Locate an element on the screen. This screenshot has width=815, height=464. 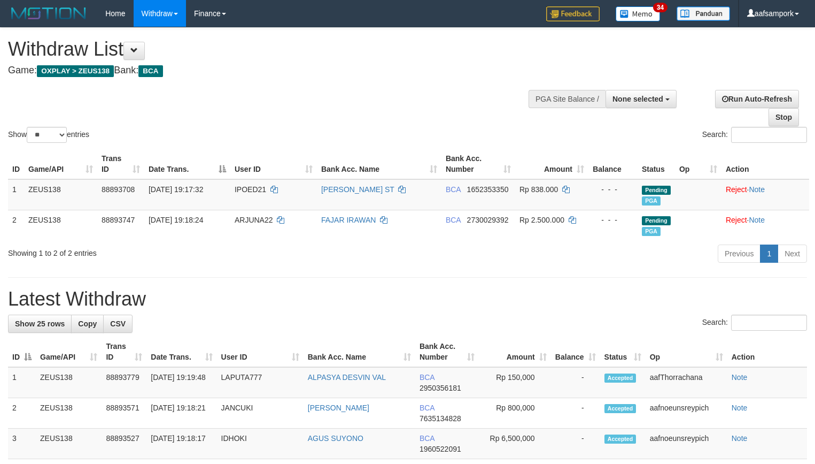
td: aafThorrachana is located at coordinates (687, 382).